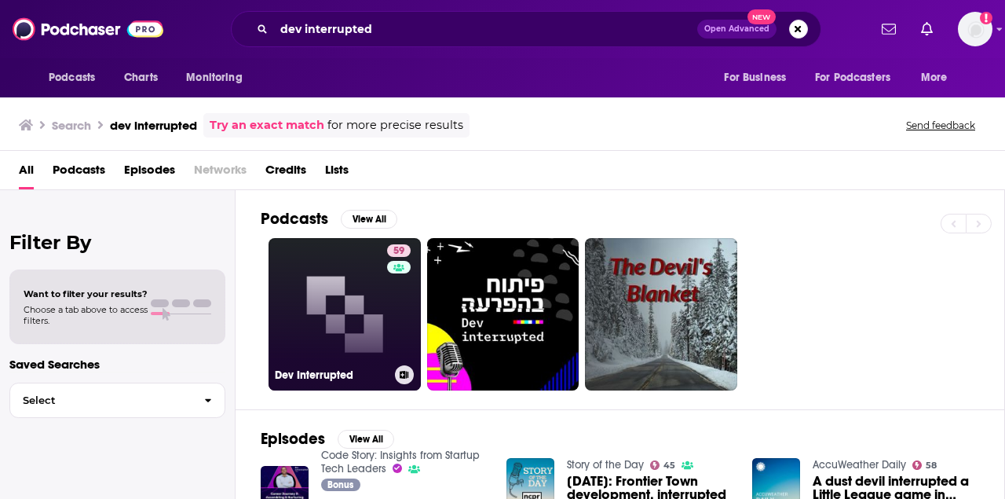  Describe the element at coordinates (141, 78) in the screenshot. I see `span: Charts` at that location.